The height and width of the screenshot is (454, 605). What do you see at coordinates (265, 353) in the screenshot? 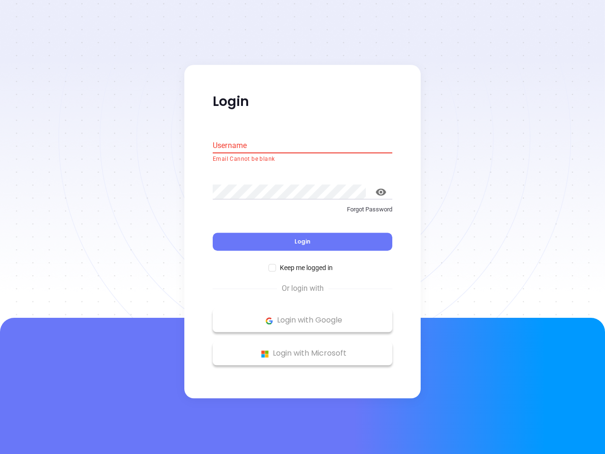
I see `img: Microsoft Logo` at bounding box center [265, 353].